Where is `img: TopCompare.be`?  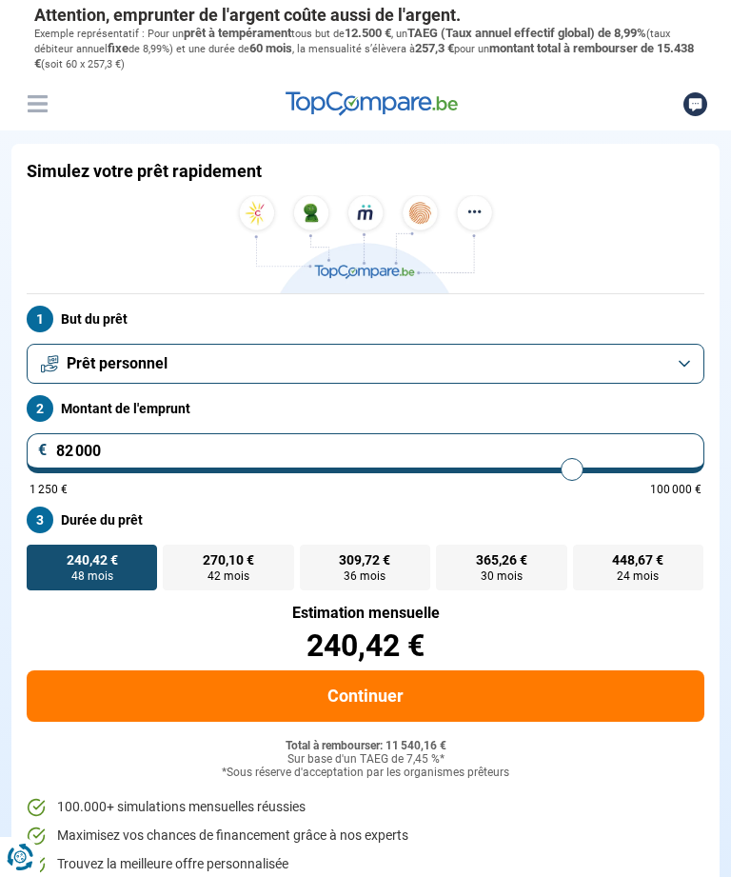
img: TopCompare.be is located at coordinates (366, 244).